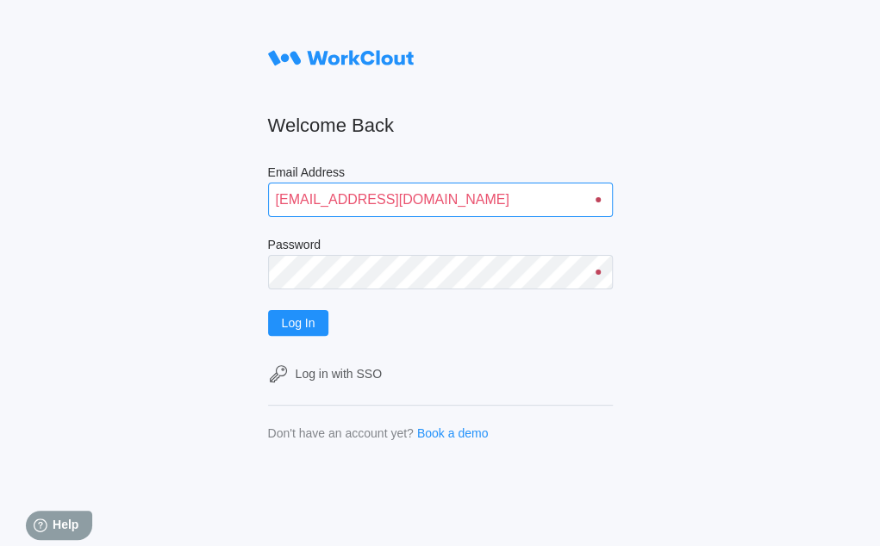  I want to click on input: Enter your email, so click(440, 200).